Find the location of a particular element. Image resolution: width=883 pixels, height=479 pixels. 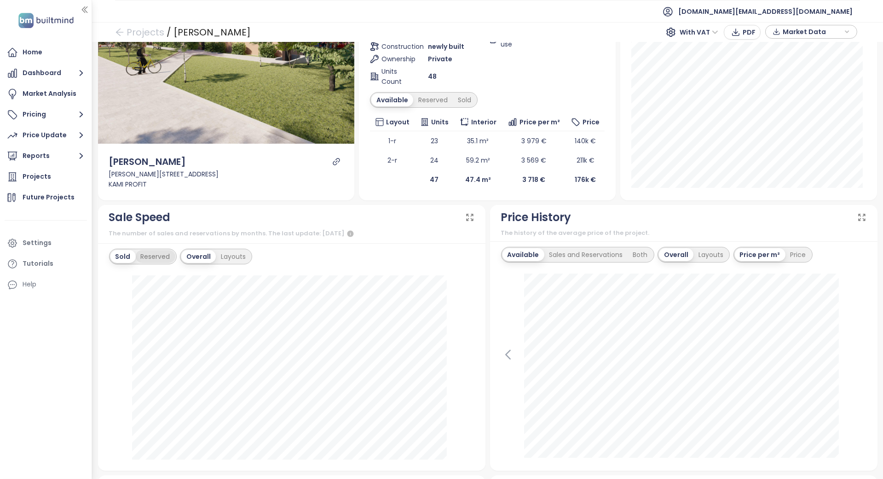

td: 2-r is located at coordinates (392, 160).